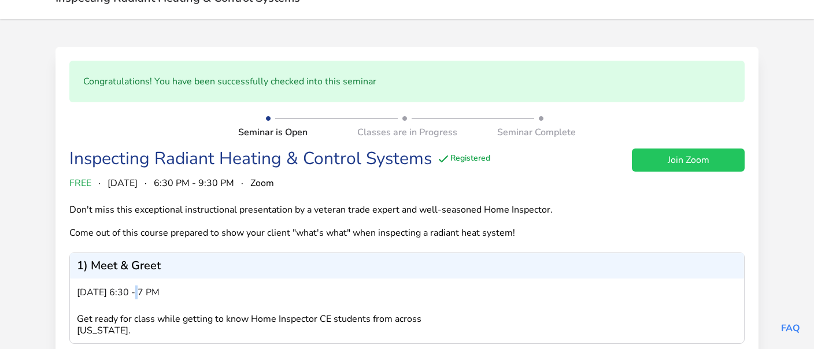 This screenshot has height=349, width=814. I want to click on div: Registered, so click(463, 159).